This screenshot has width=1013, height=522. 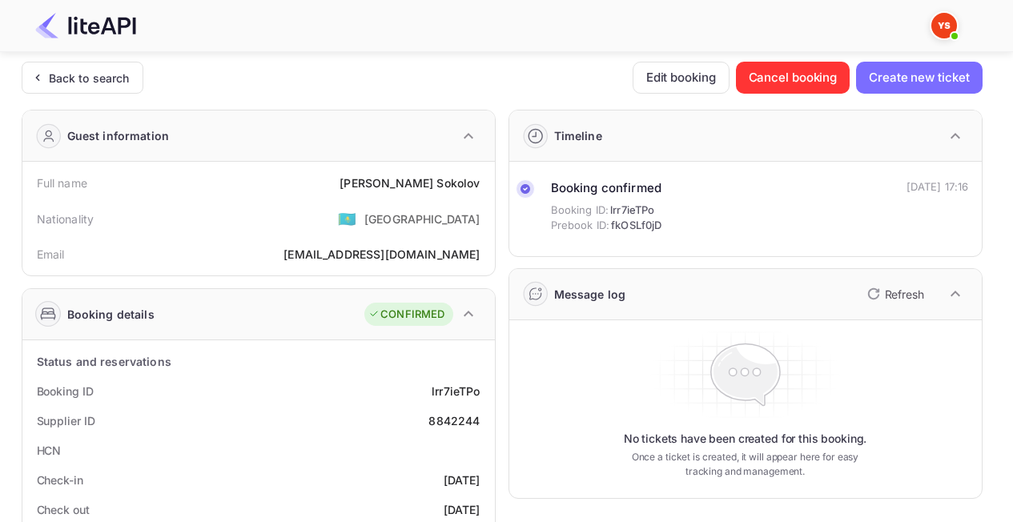 I want to click on div: HCN, so click(x=49, y=450).